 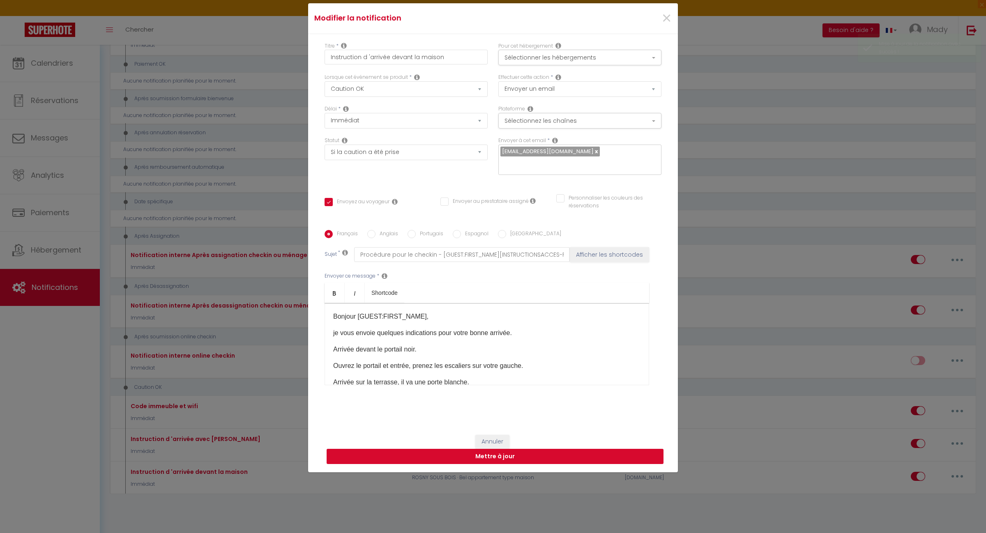 I want to click on label: Espagnol, so click(x=475, y=235).